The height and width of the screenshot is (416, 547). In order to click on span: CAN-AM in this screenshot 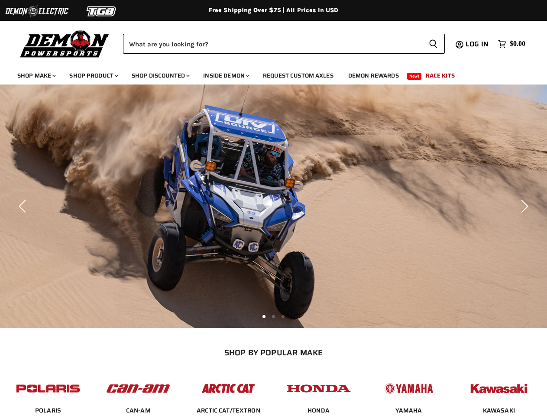, I will do `click(138, 411)`.